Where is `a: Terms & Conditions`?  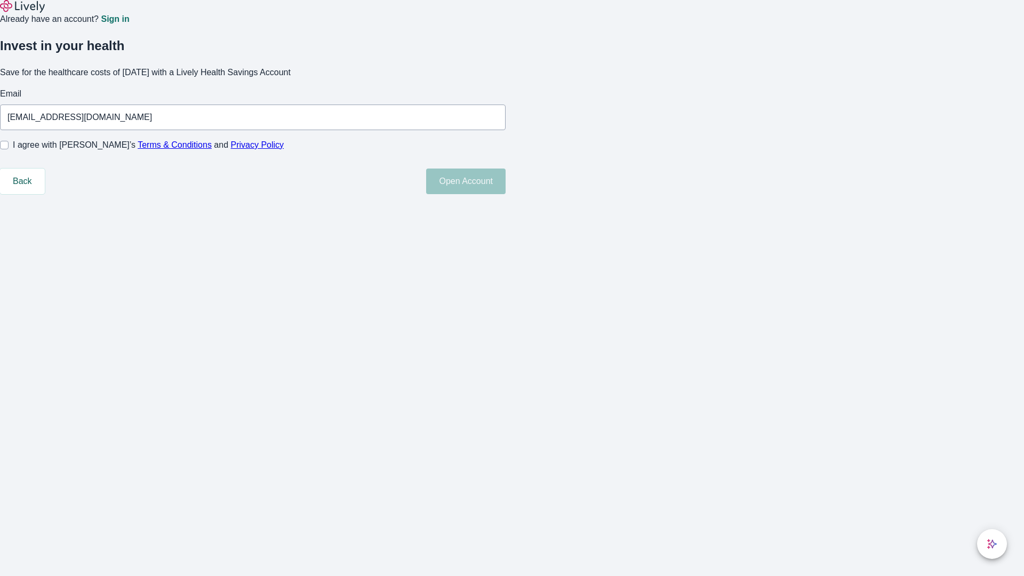 a: Terms & Conditions is located at coordinates (174, 144).